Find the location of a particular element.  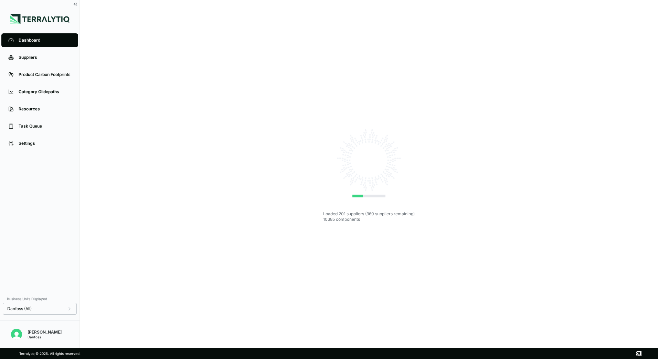

div: Dashboard is located at coordinates (45, 40).